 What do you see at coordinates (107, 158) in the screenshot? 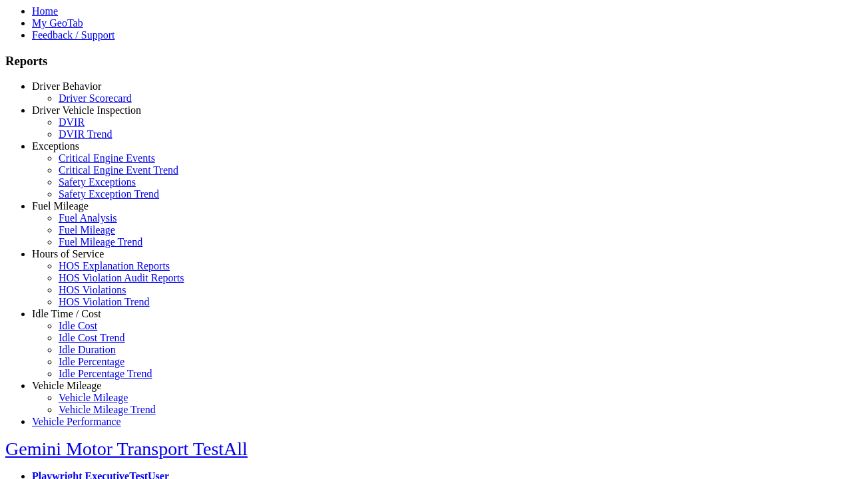
I see `a: Critical Engine Events` at bounding box center [107, 158].